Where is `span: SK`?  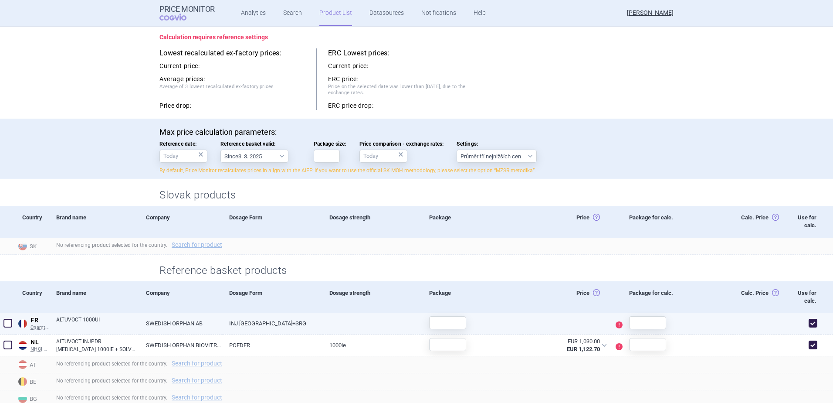
span: SK is located at coordinates (33, 245).